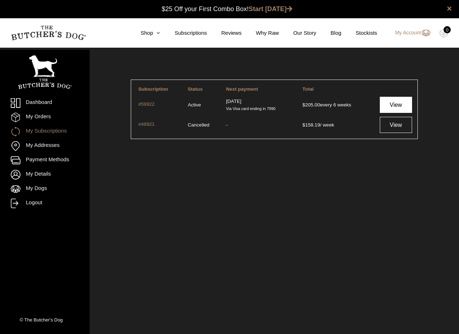 Image resolution: width=459 pixels, height=334 pixels. What do you see at coordinates (45, 103) in the screenshot?
I see `a: Dashboard` at bounding box center [45, 103].